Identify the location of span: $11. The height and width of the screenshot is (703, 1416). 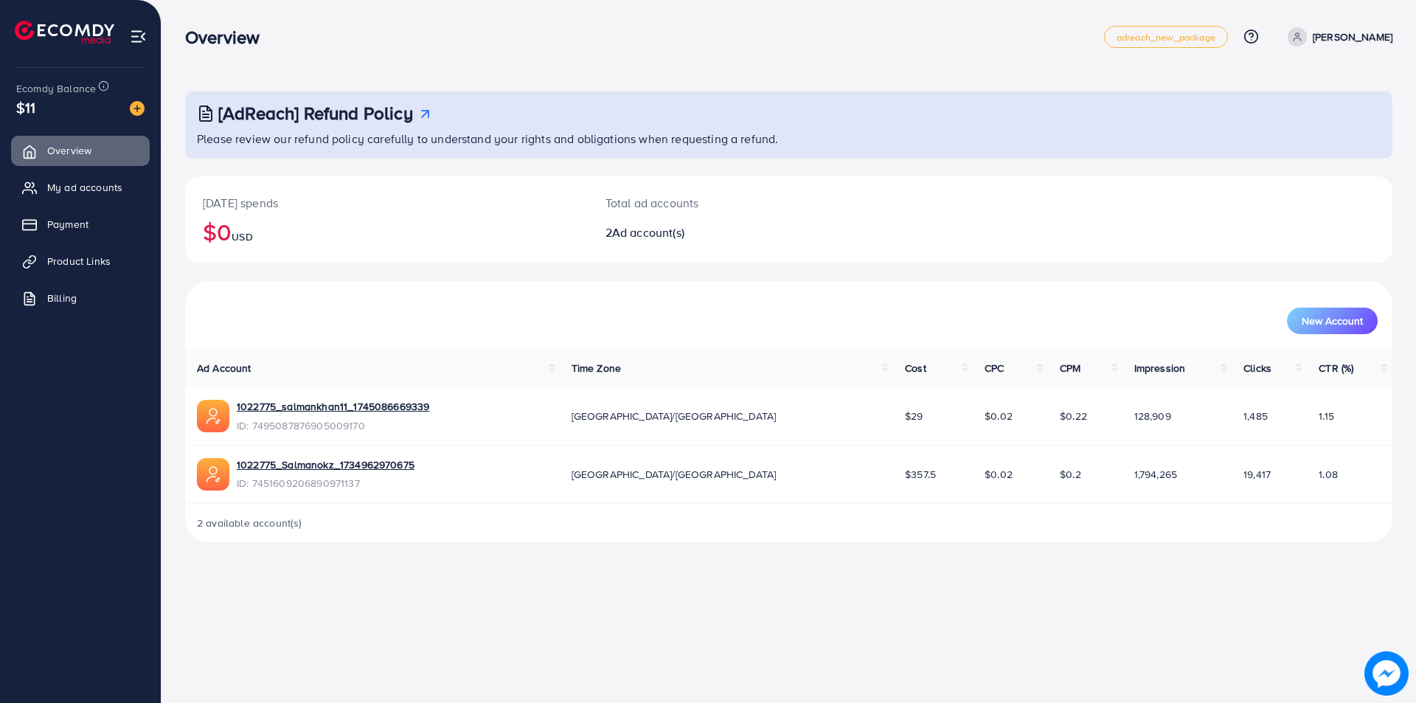
(26, 107).